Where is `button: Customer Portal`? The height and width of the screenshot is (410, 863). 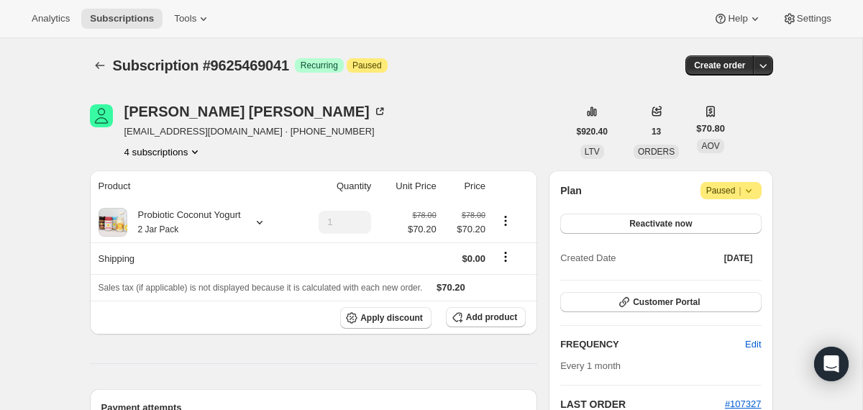 button: Customer Portal is located at coordinates (660, 302).